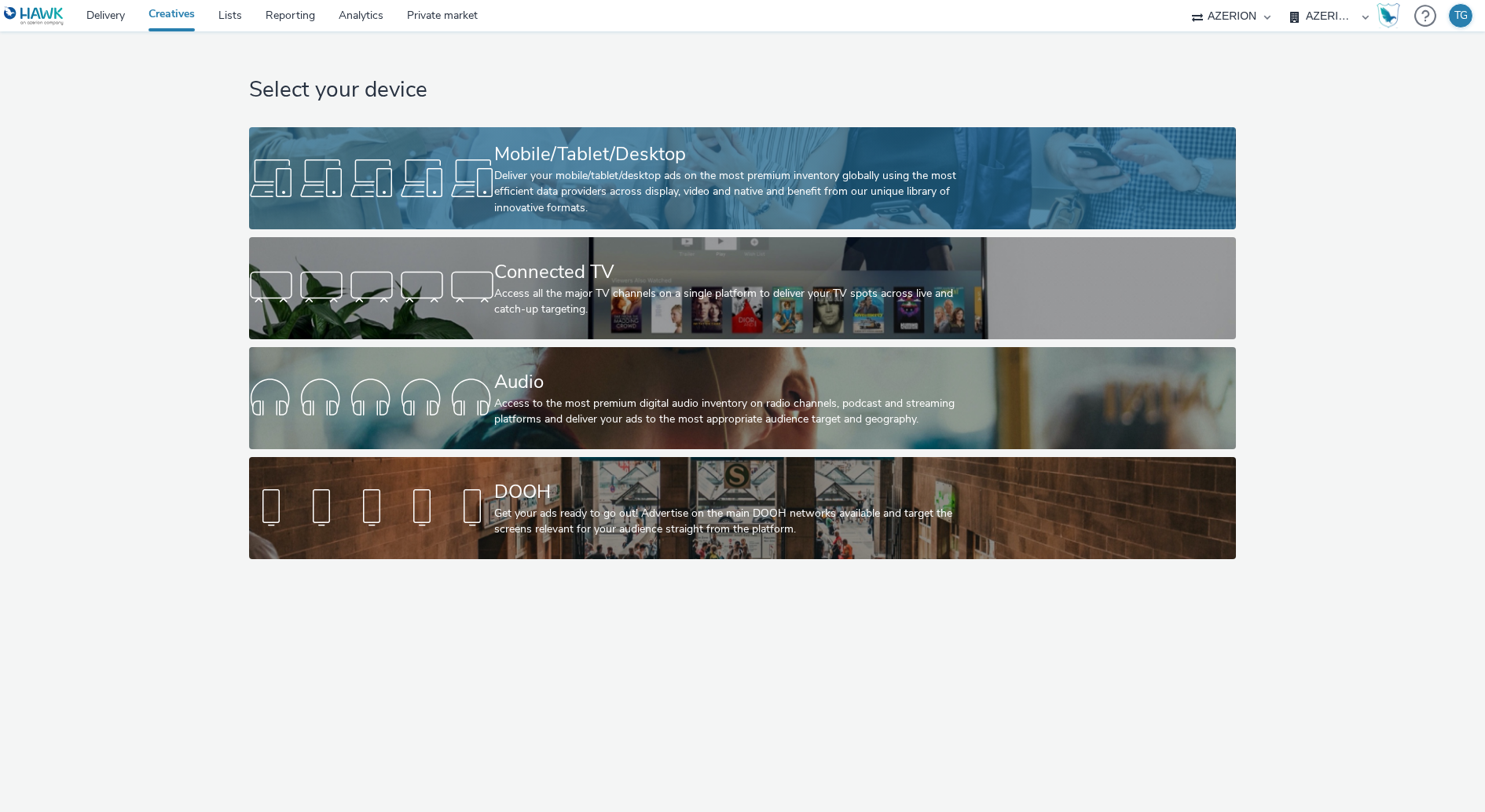 This screenshot has height=812, width=1485. Describe the element at coordinates (742, 288) in the screenshot. I see `a: Connected TVAccess all the major TV channels on a single platform to deliver your TV spots across...` at that location.